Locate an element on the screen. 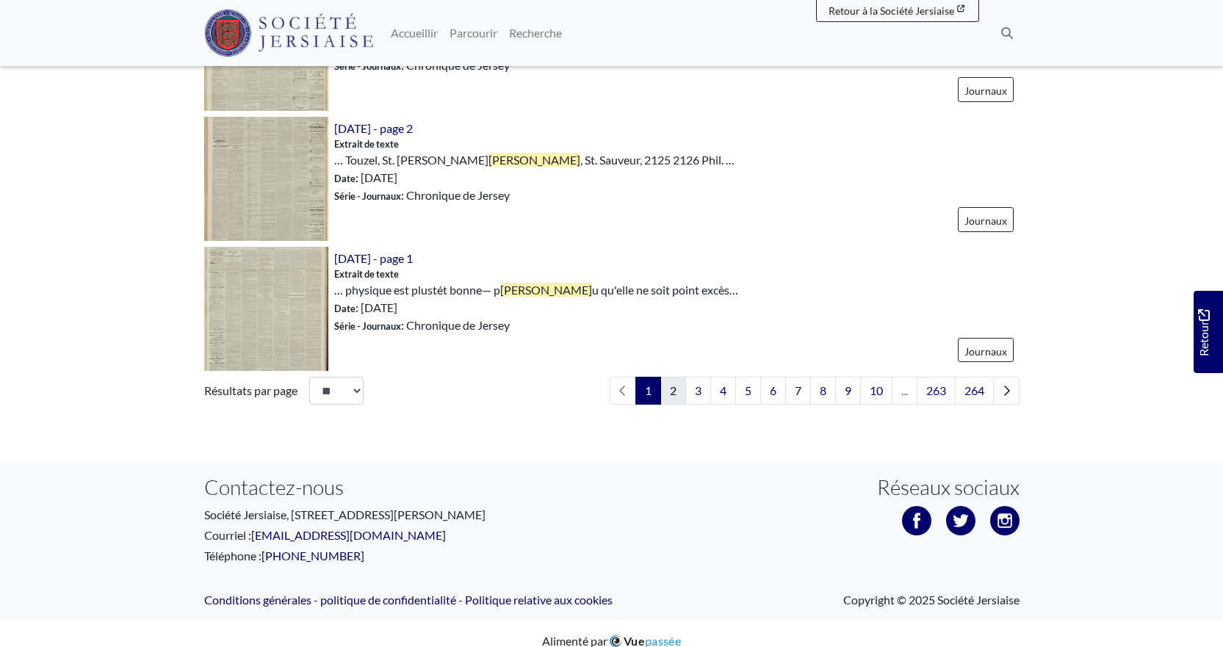 This screenshot has height=647, width=1223. font: politique de confidentialité is located at coordinates (388, 599).